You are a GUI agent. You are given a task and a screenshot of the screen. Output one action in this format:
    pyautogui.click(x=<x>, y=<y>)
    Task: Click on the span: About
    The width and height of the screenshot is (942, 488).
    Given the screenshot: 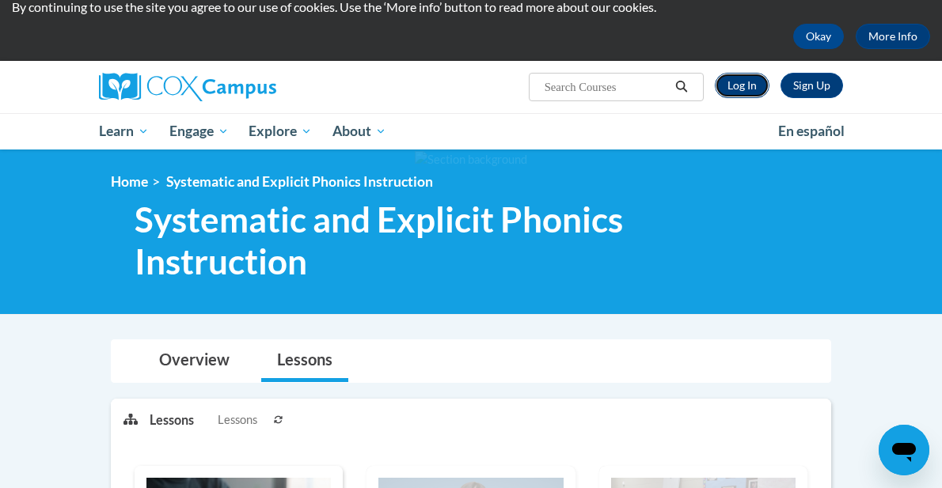 What is the action you would take?
    pyautogui.click(x=359, y=131)
    